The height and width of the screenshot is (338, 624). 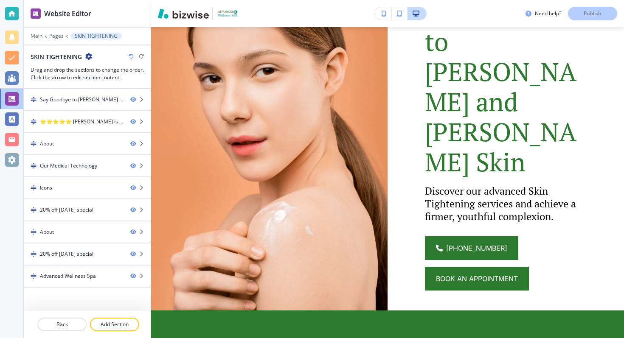 What do you see at coordinates (476, 279) in the screenshot?
I see `button: Book an appointment` at bounding box center [476, 279].